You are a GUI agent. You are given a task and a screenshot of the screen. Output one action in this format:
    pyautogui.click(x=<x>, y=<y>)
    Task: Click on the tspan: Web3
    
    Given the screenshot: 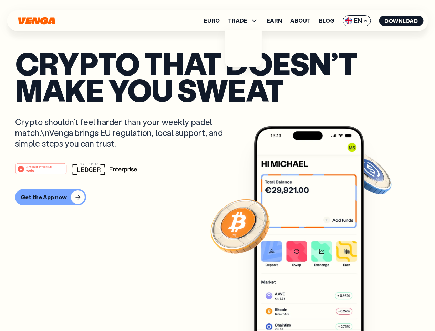 What is the action you would take?
    pyautogui.click(x=30, y=170)
    